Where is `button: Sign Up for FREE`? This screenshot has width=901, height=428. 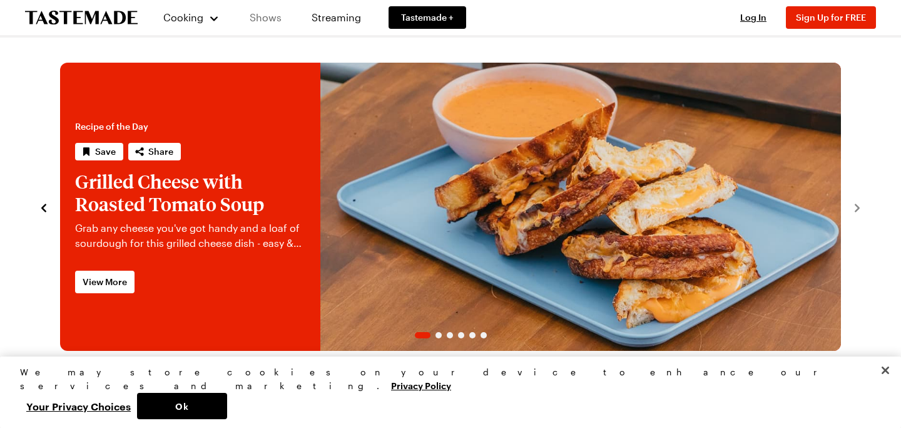 button: Sign Up for FREE is located at coordinates (831, 18).